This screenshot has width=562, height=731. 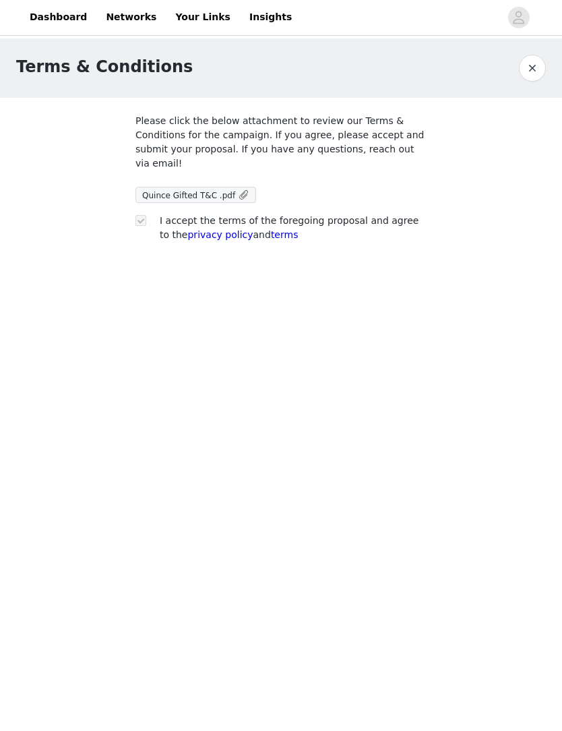 I want to click on p: Please click the below attachment to review our Terms & Conditions for the campaign. If you agree..., so click(x=281, y=143).